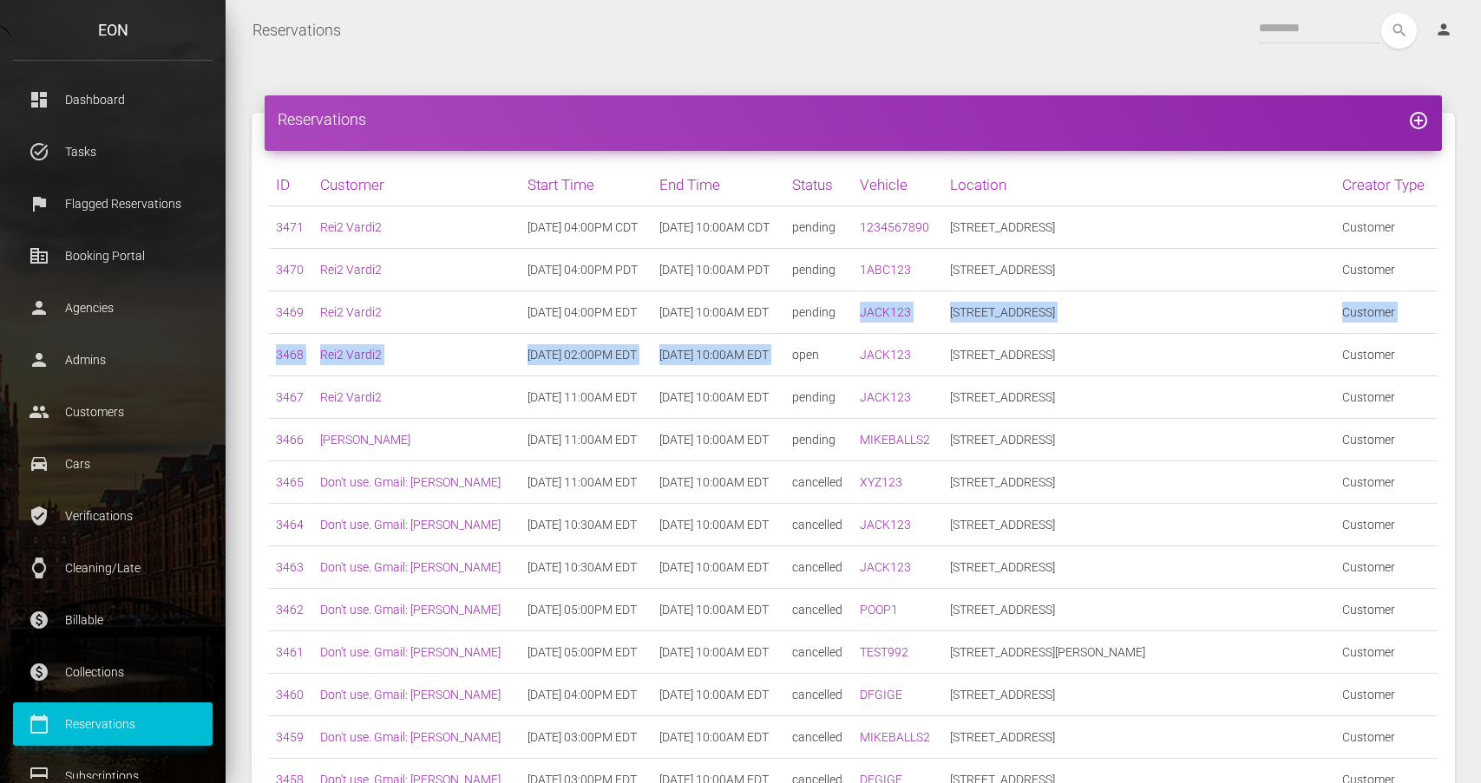  I want to click on a: 1234567890, so click(894, 227).